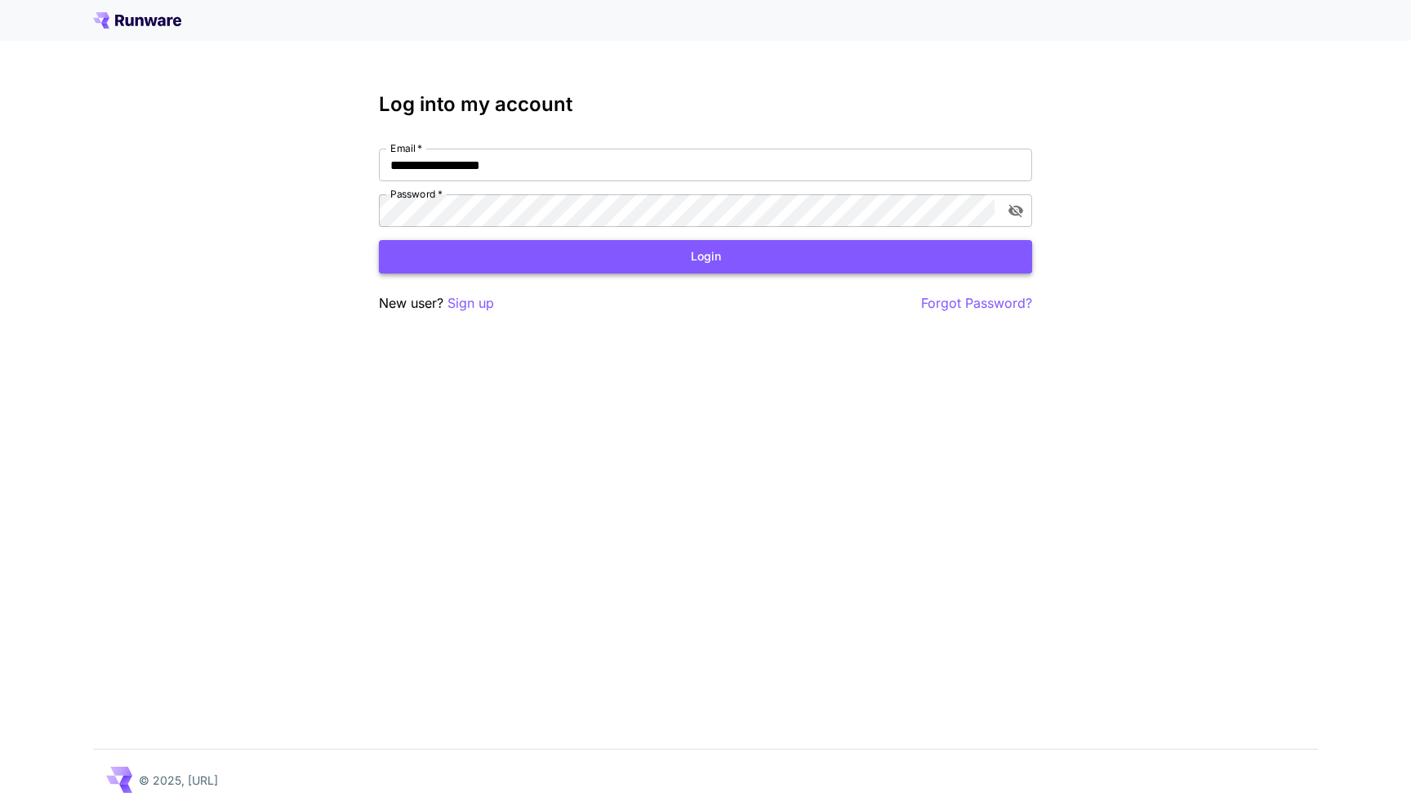 The width and height of the screenshot is (1411, 810). Describe the element at coordinates (406, 148) in the screenshot. I see `label: Email` at that location.